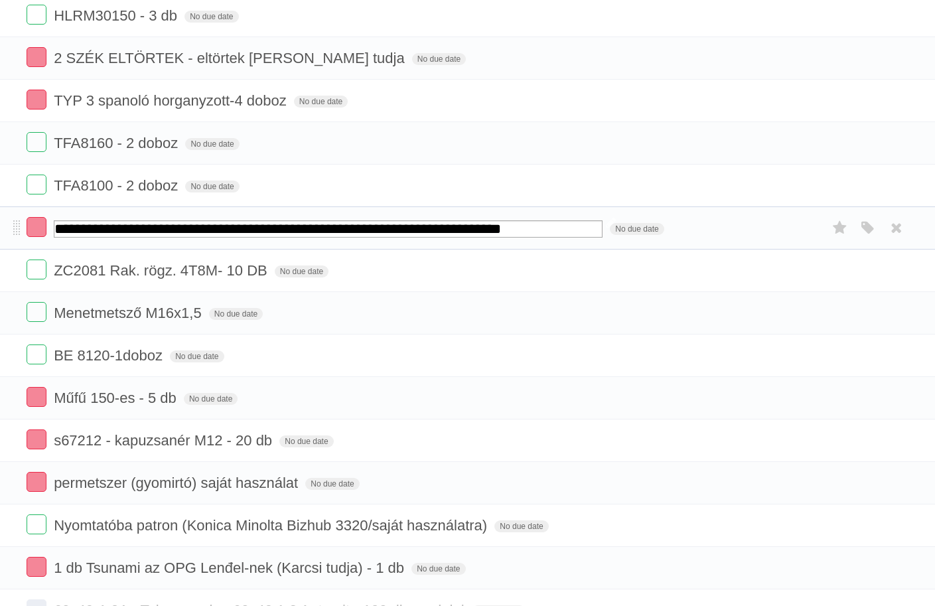  What do you see at coordinates (230, 567) in the screenshot?
I see `span: 1 db Tsunami az OPG Lenđel-nek (Karcsi tudja) - 1 db` at bounding box center [230, 567].